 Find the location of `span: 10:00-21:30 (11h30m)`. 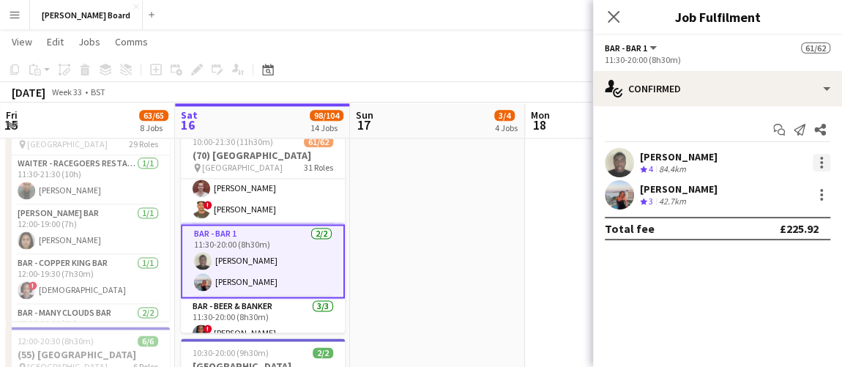

span: 10:00-21:30 (11h30m) is located at coordinates (233, 141).